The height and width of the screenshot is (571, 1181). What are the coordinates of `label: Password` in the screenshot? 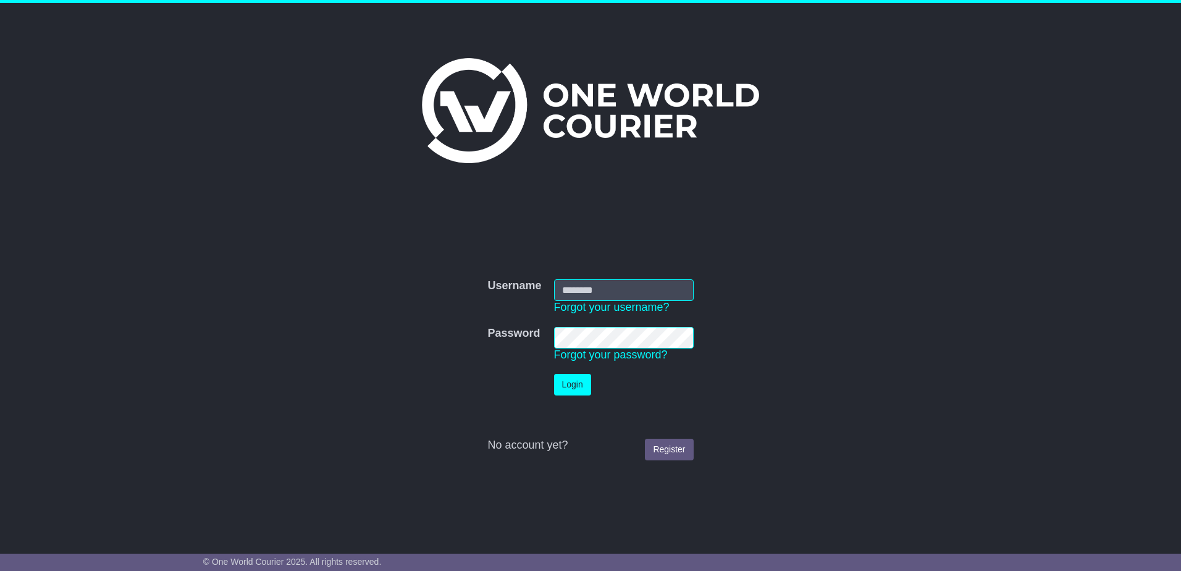 It's located at (513, 334).